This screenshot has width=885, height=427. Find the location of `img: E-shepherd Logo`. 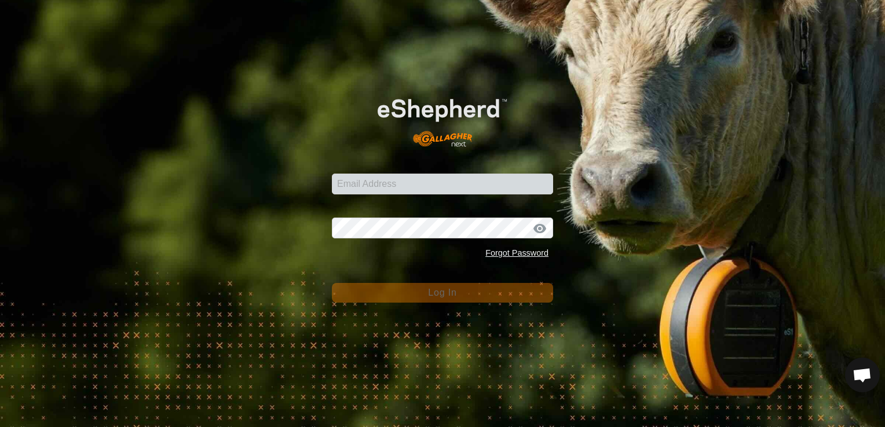

img: E-shepherd Logo is located at coordinates (442, 118).